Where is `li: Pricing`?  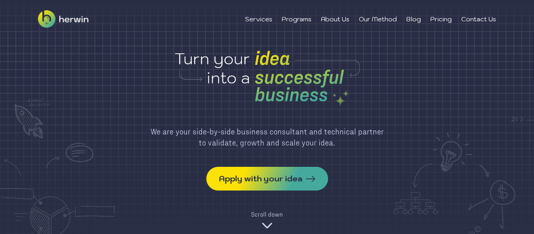
li: Pricing is located at coordinates (441, 19).